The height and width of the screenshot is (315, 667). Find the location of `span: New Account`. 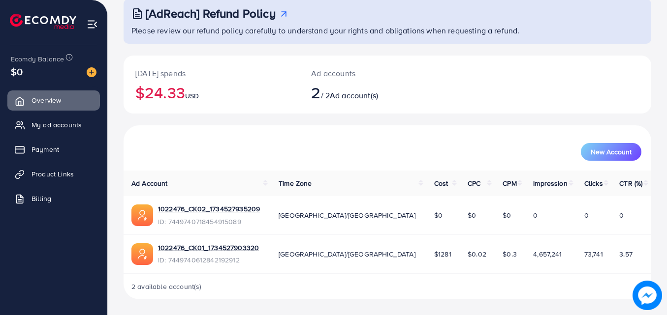

span: New Account is located at coordinates (611, 152).